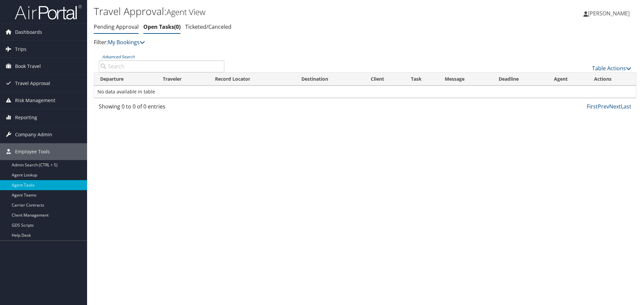 This screenshot has height=305, width=643. I want to click on th: Agent: activate to sort column ascending, so click(568, 79).